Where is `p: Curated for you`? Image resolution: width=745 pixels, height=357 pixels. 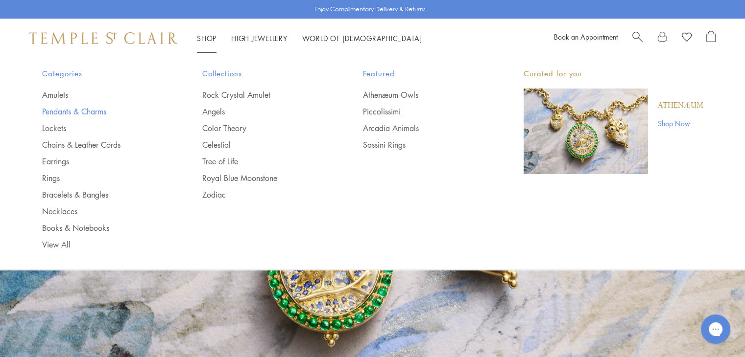
p: Curated for you is located at coordinates (613, 73).